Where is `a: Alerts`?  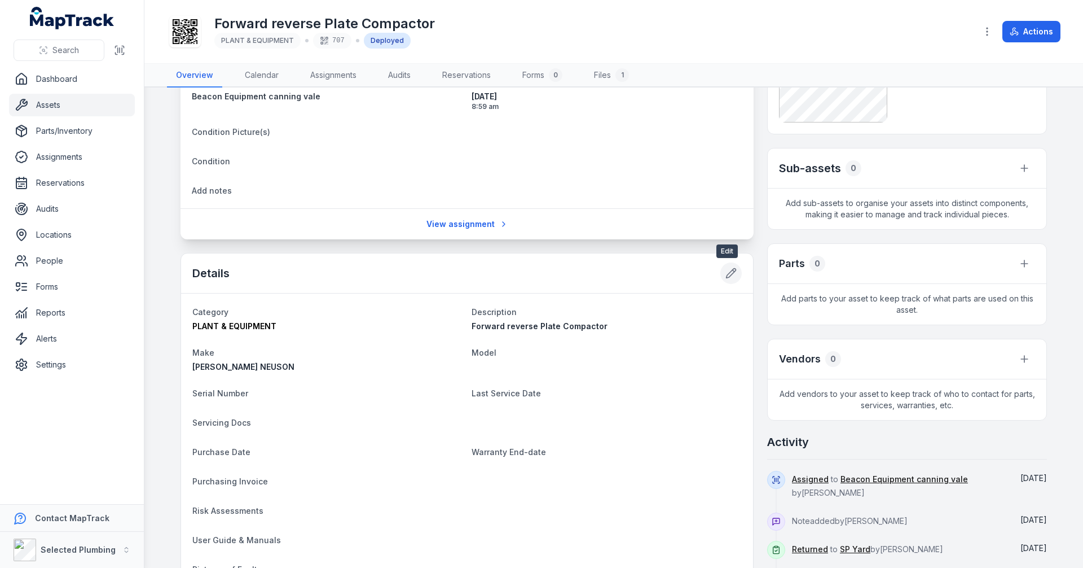 a: Alerts is located at coordinates (72, 338).